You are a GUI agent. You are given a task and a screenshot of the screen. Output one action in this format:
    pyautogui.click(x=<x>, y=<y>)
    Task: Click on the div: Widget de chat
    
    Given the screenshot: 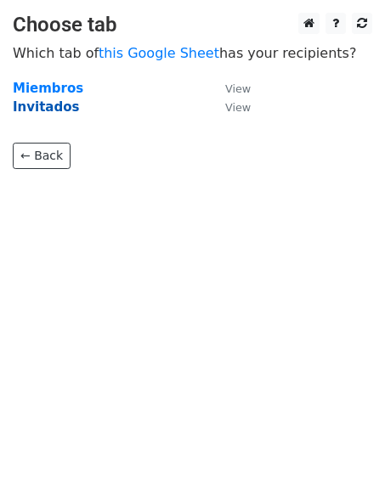 What is the action you would take?
    pyautogui.click(x=342, y=449)
    